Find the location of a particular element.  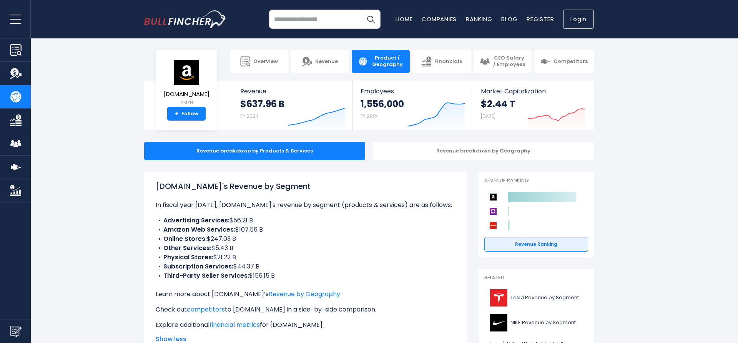

a: CEO Salary / Employees is located at coordinates (503, 62).